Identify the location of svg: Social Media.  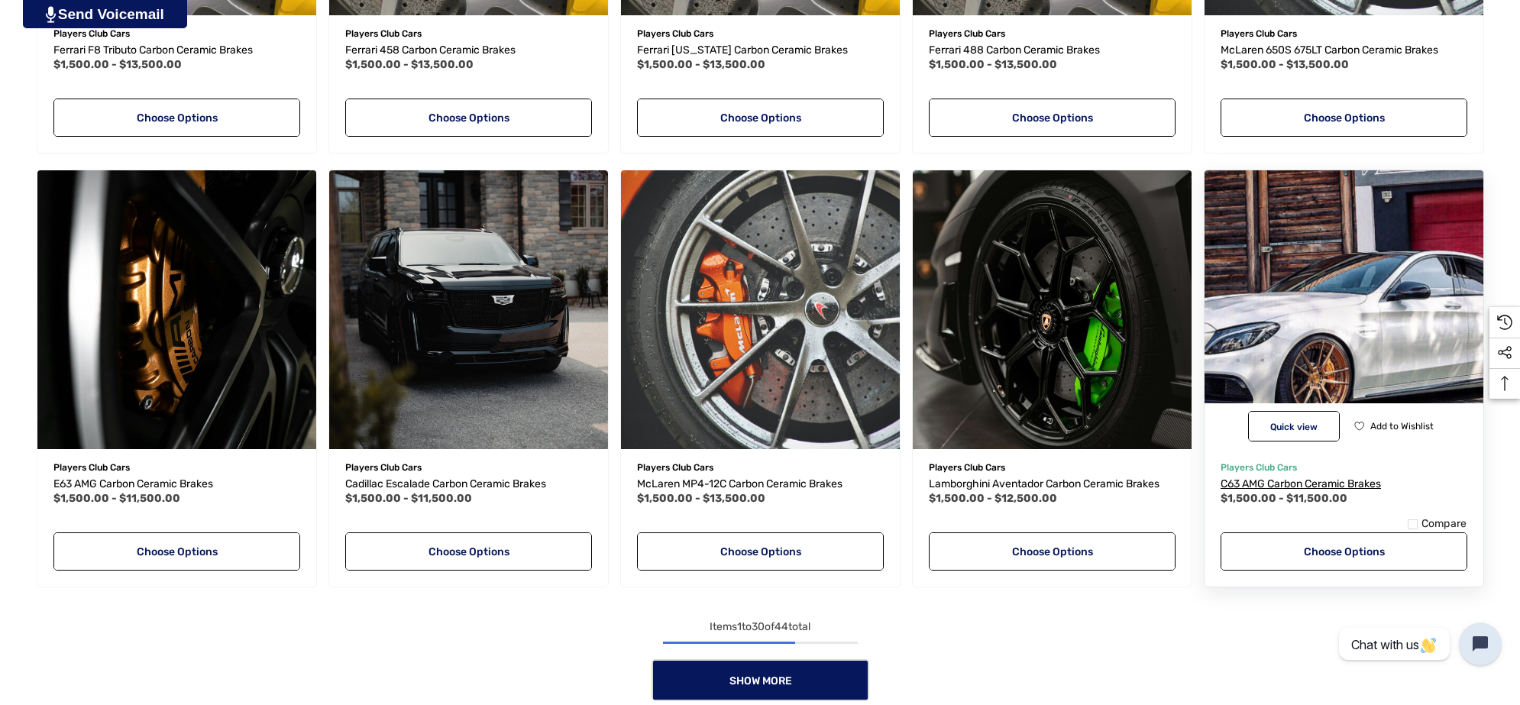
(1505, 353).